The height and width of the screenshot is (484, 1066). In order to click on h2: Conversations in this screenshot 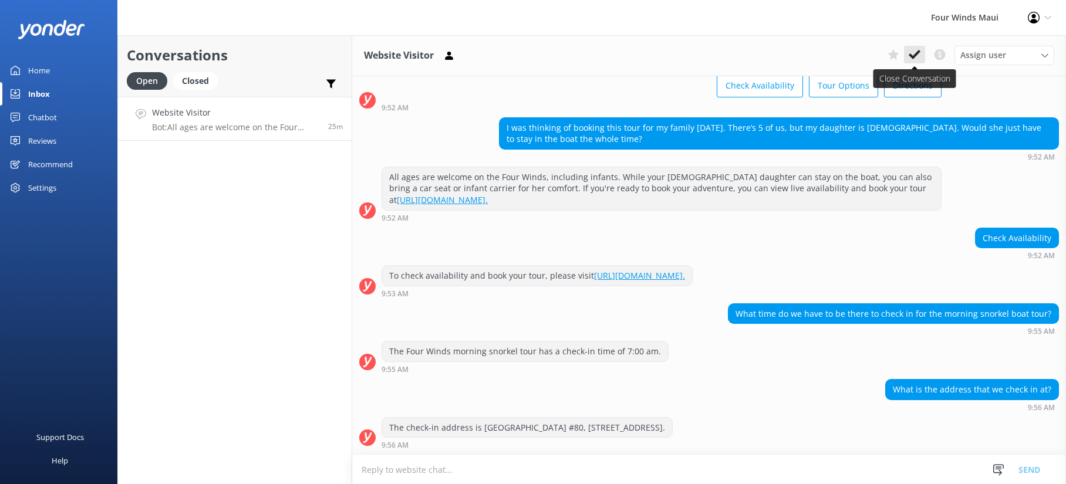, I will do `click(235, 55)`.